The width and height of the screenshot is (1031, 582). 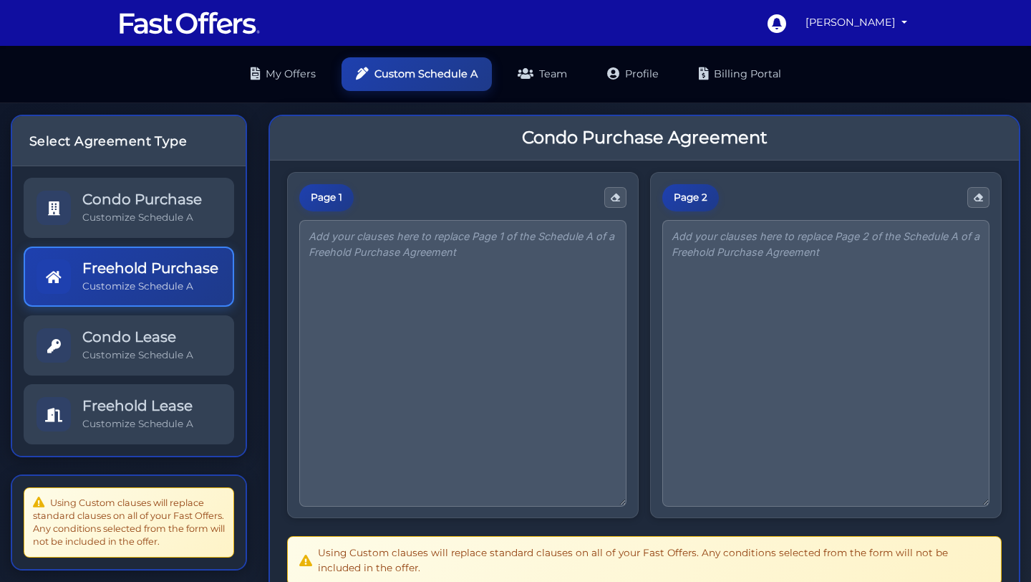 What do you see at coordinates (138, 337) in the screenshot?
I see `h5: Condo Lease` at bounding box center [138, 337].